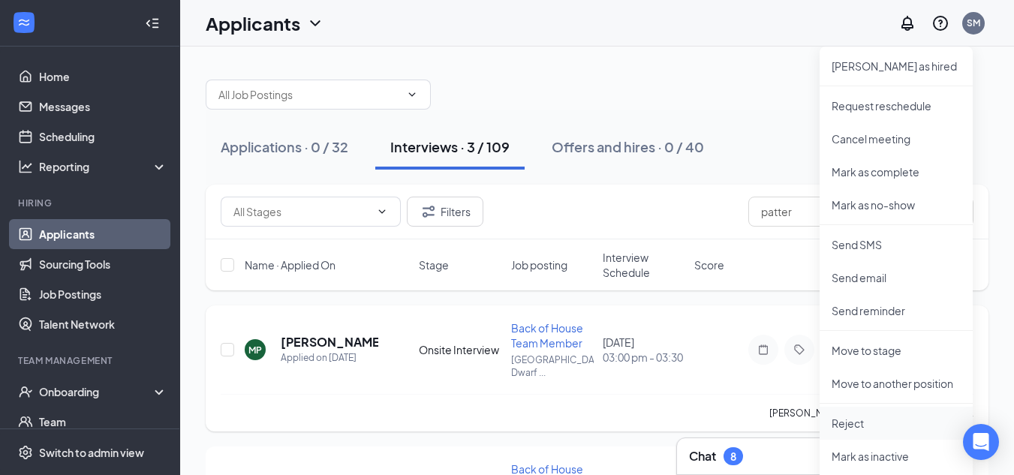  What do you see at coordinates (896, 351) in the screenshot?
I see `p: Move to stage` at bounding box center [896, 351].